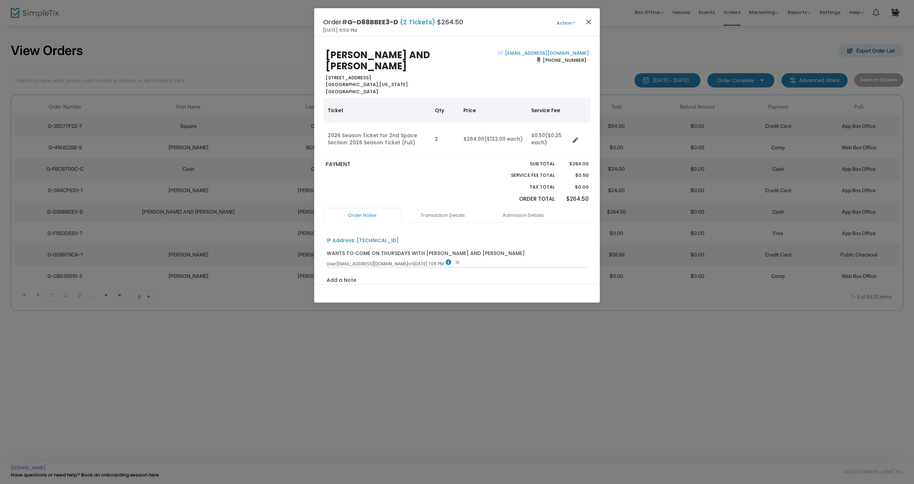  What do you see at coordinates (493, 139) in the screenshot?
I see `td: $264.00` at bounding box center [493, 139].